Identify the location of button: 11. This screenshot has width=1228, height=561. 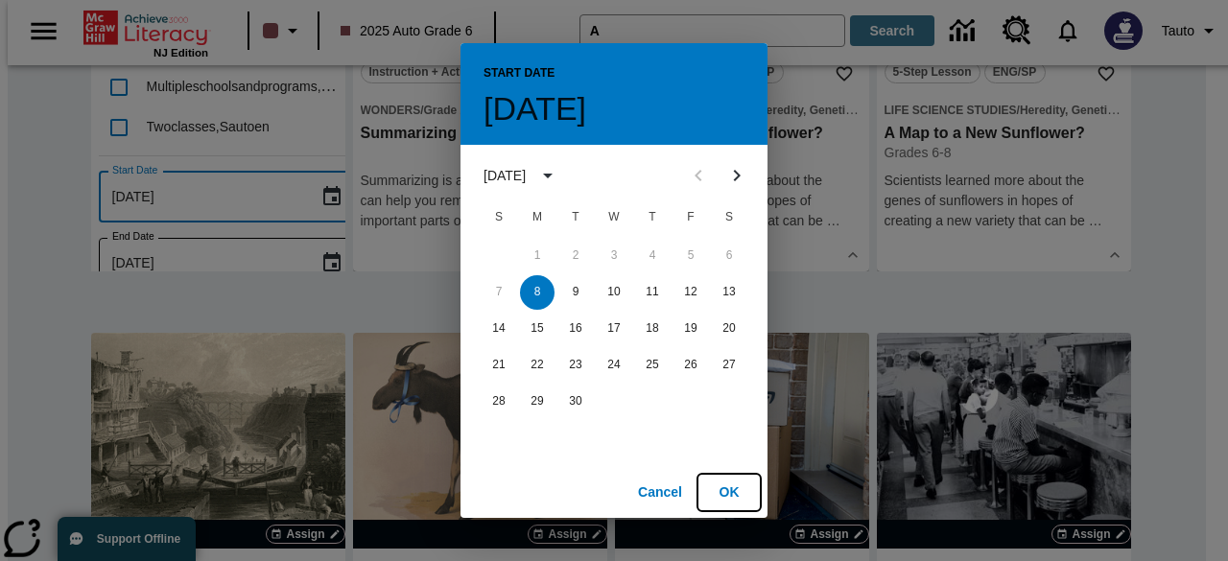
(652, 293).